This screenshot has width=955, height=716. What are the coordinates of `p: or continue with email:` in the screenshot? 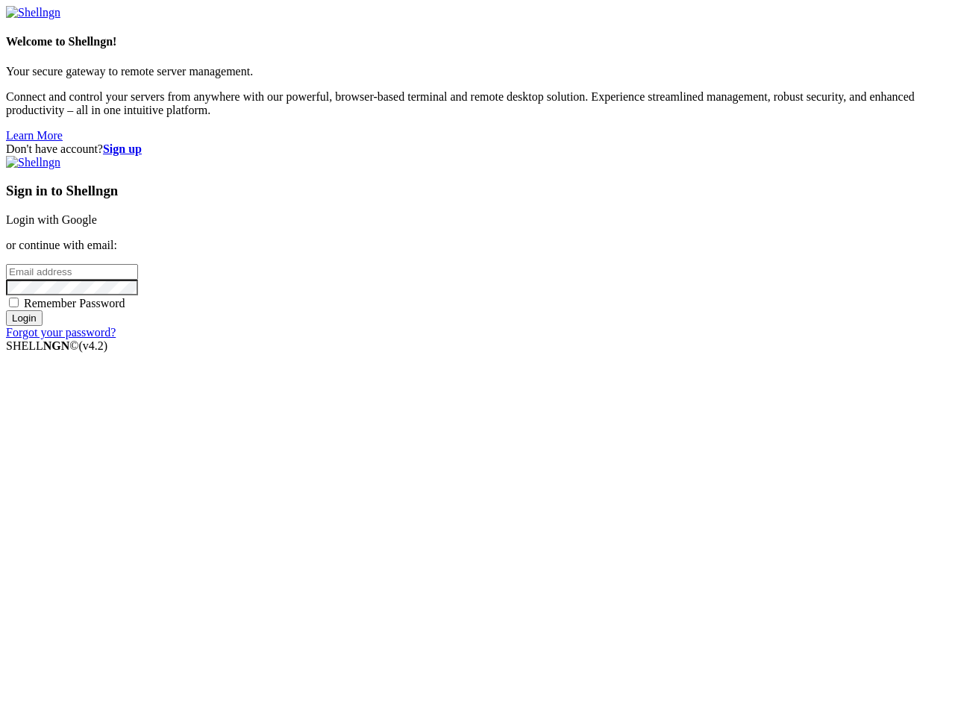 It's located at (477, 245).